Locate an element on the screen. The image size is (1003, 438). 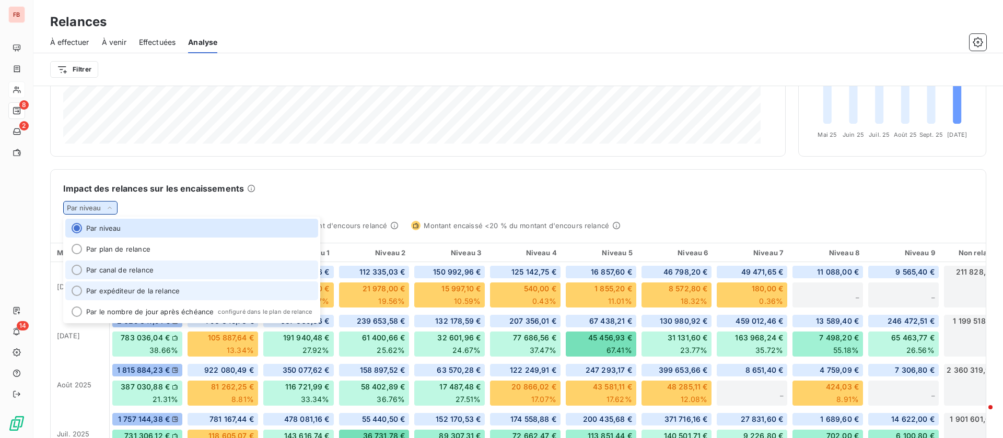
span: 8.81% is located at coordinates (242, 400).